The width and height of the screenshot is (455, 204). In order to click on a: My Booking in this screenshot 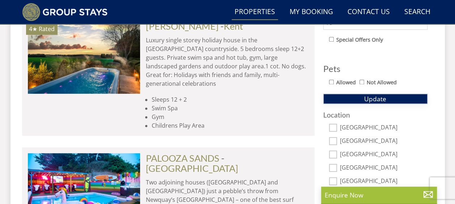, I will do `click(311, 12)`.